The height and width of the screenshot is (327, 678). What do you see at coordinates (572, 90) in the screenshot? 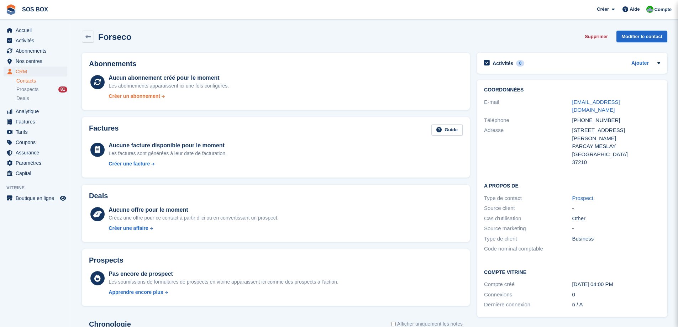
I see `h2: Coordonnées` at bounding box center [572, 90].